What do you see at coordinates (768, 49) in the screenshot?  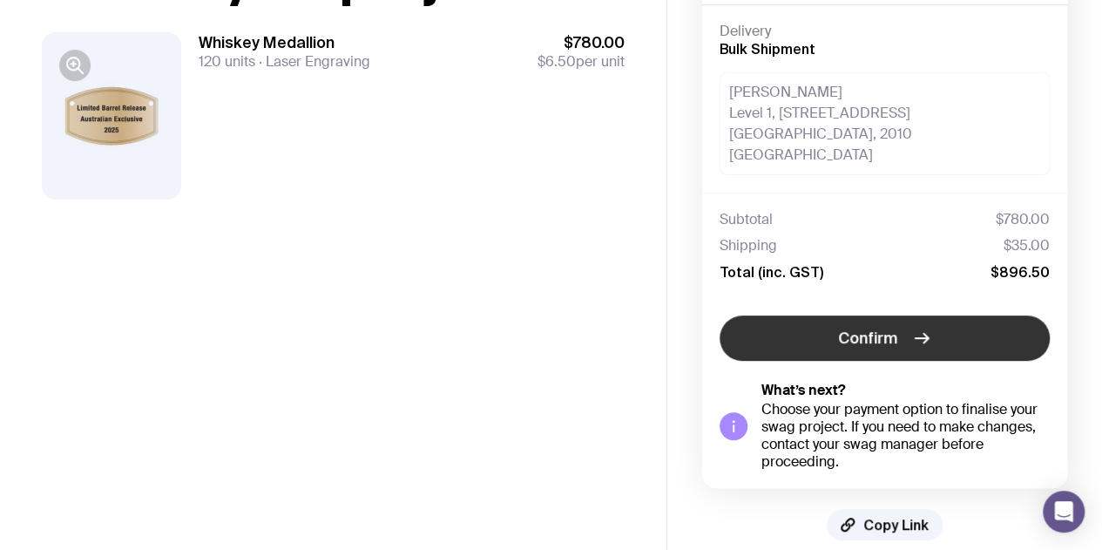 I see `span: Bulk Shipment` at bounding box center [768, 49].